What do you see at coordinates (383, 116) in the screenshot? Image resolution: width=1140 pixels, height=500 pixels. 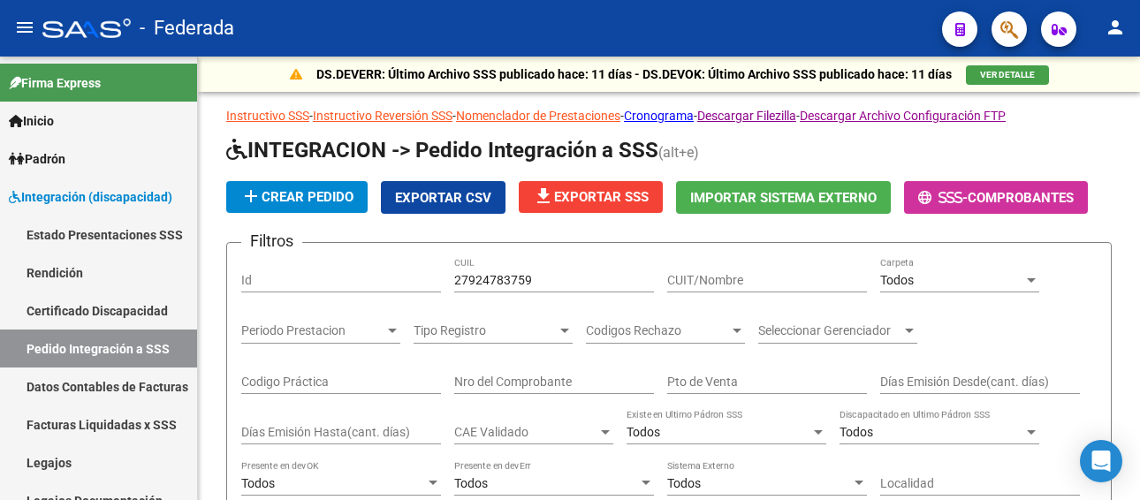 I see `a: Instructivo Reversión SSS` at bounding box center [383, 116].